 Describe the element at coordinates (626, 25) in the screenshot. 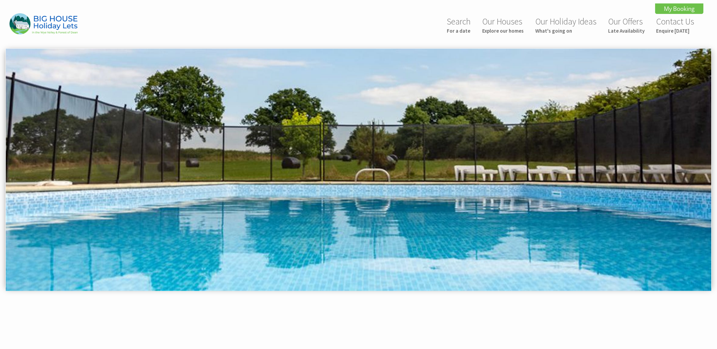

I see `a: Our OffersLate Availability` at that location.